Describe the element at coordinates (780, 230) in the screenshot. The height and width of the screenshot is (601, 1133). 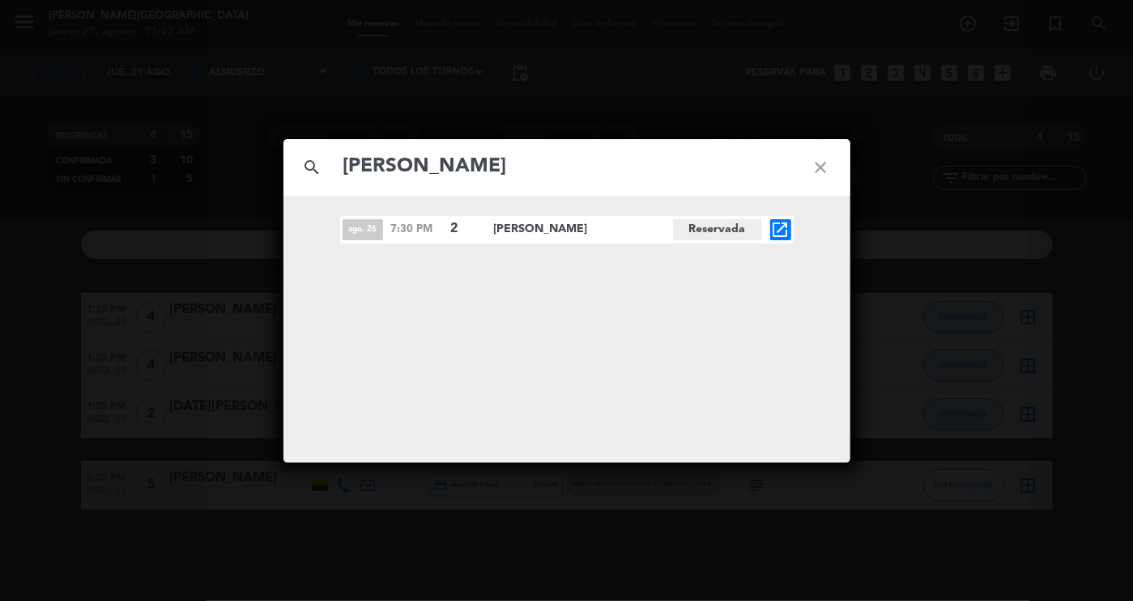
I see `i: open_in_new` at that location.